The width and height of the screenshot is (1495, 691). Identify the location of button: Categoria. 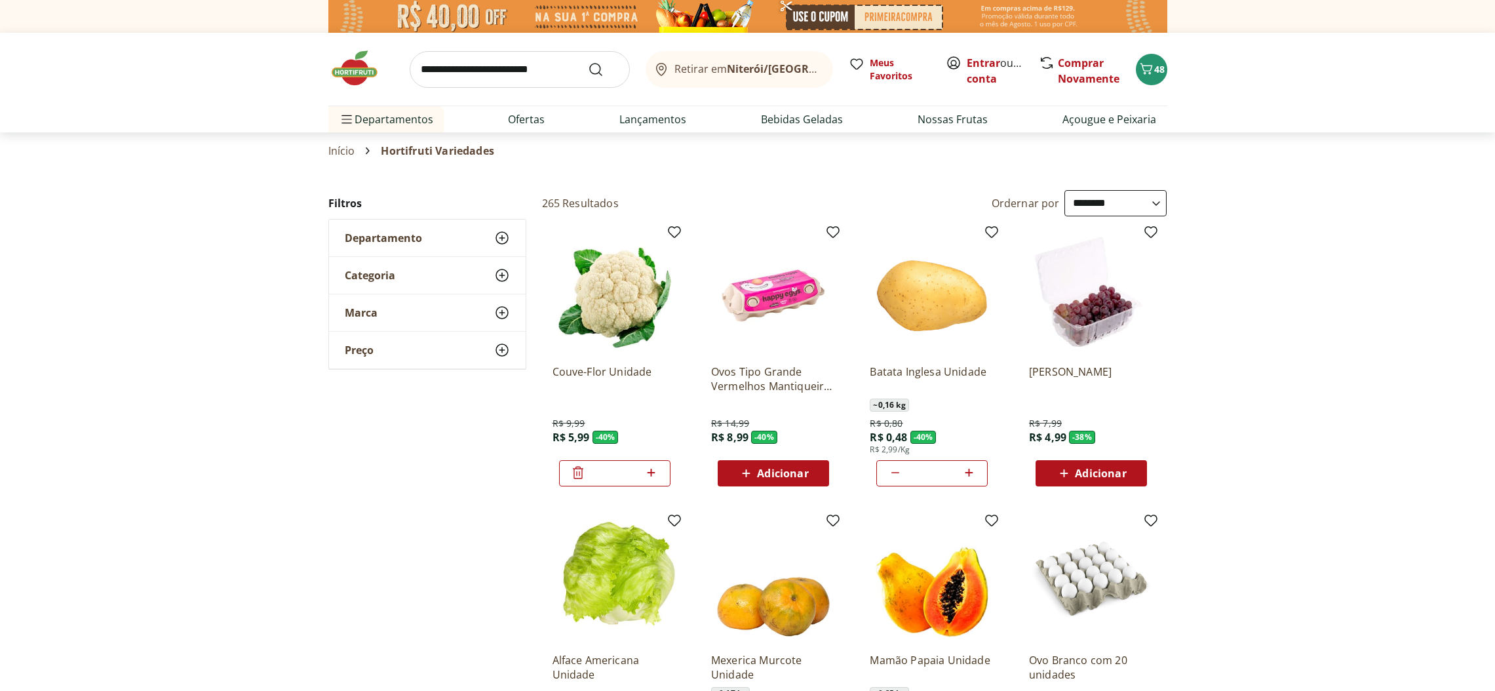
(427, 275).